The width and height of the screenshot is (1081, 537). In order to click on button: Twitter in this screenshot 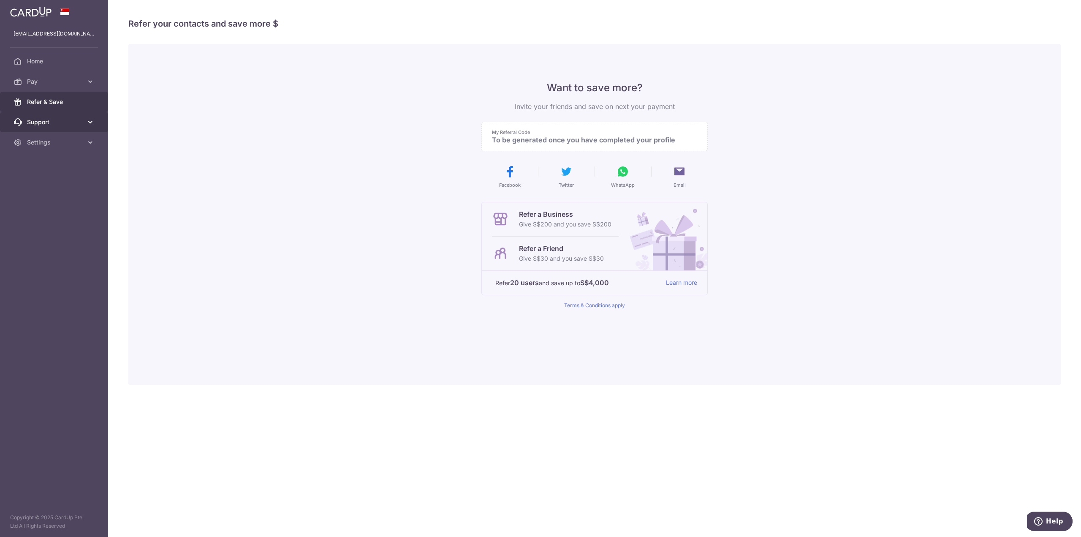, I will do `click(566, 176)`.